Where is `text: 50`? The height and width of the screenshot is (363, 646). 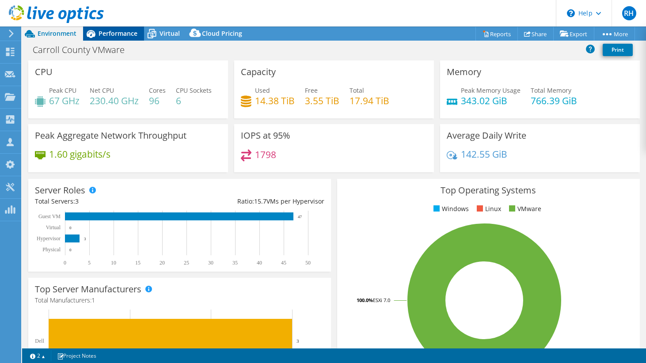
text: 50 is located at coordinates (308, 263).